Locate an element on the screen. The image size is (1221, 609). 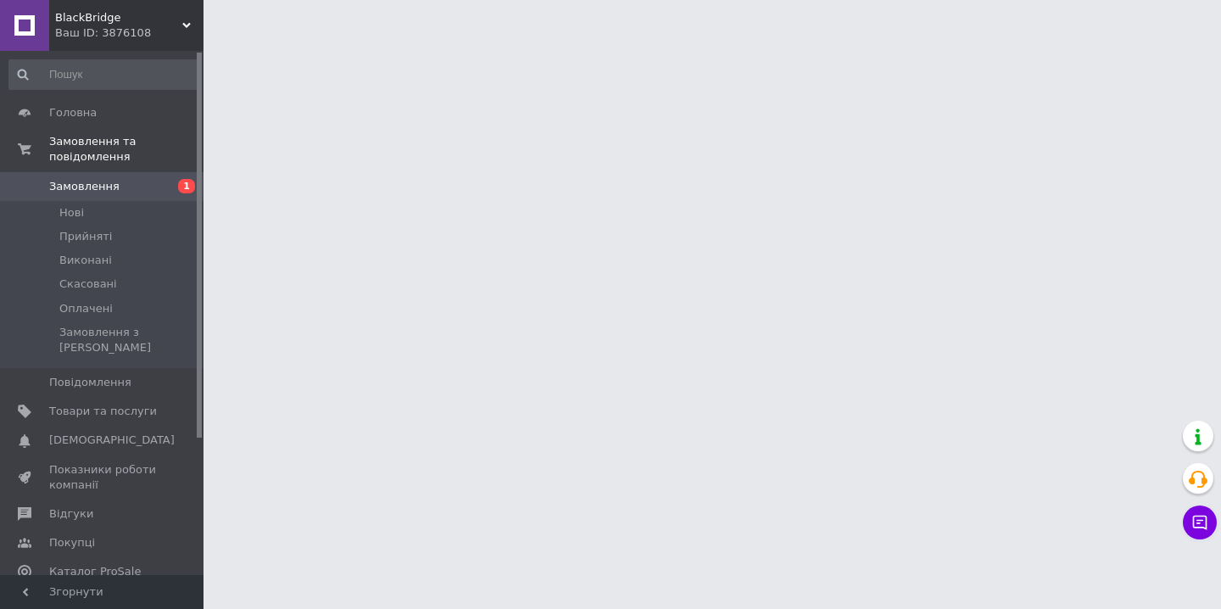
span: 1 is located at coordinates (187, 186).